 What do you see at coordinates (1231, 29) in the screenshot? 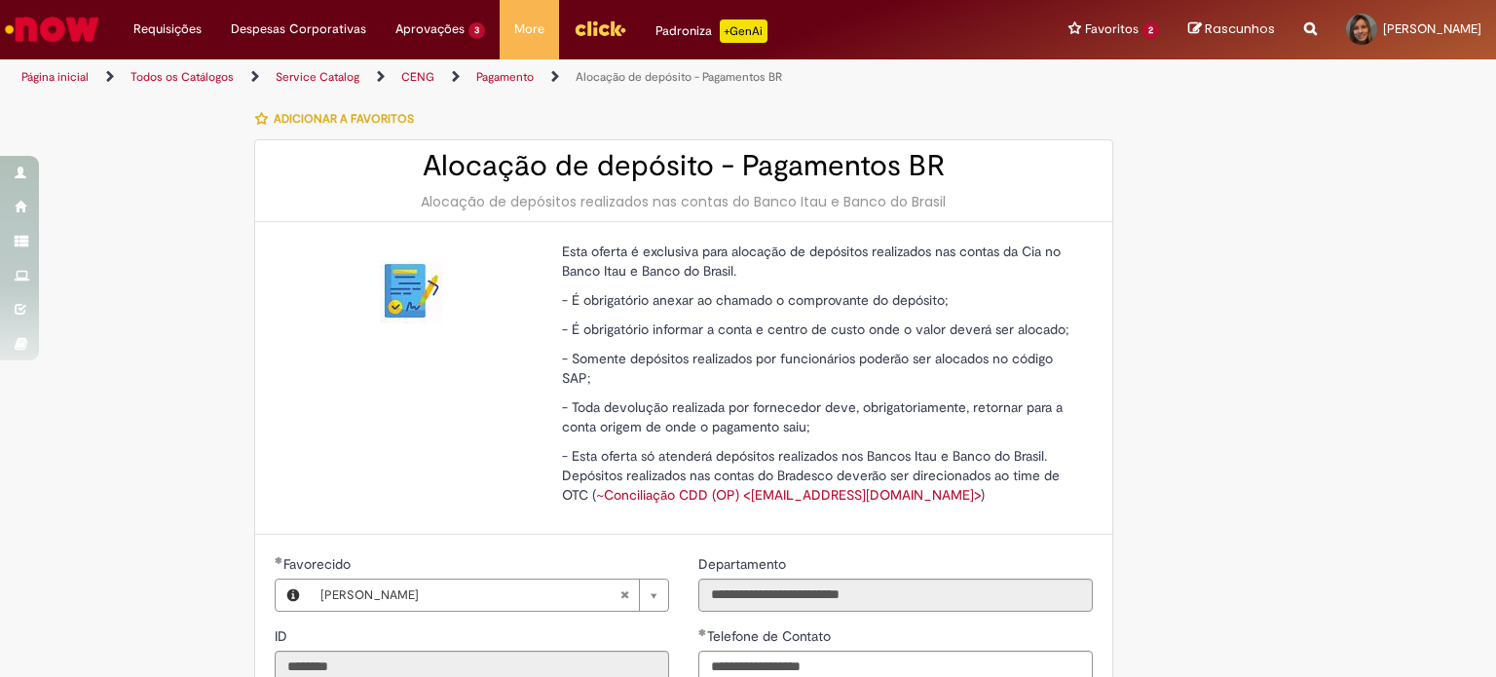
I see `a: Rascunhos` at bounding box center [1231, 29].